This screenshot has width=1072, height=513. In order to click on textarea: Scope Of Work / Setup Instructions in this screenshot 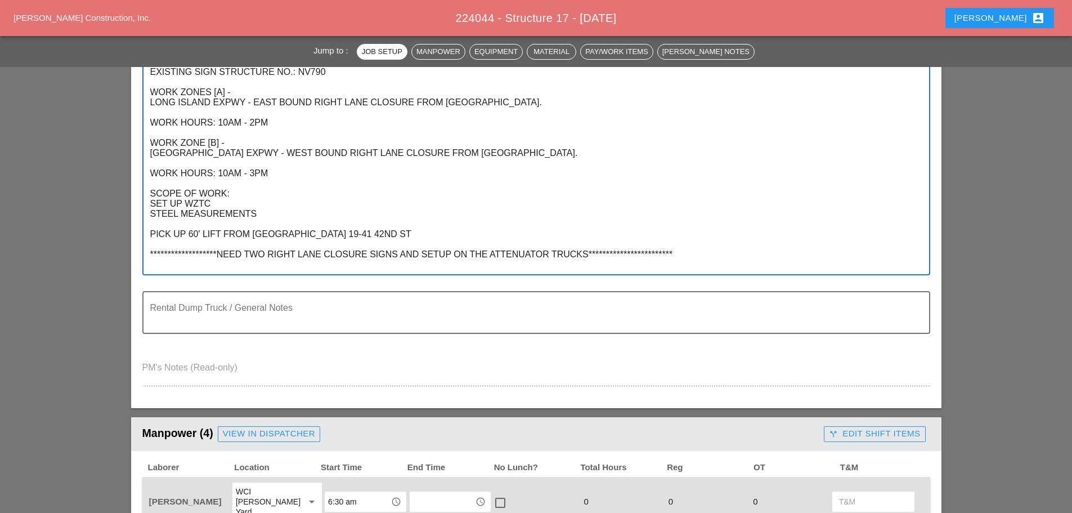, I will do `click(532, 158)`.